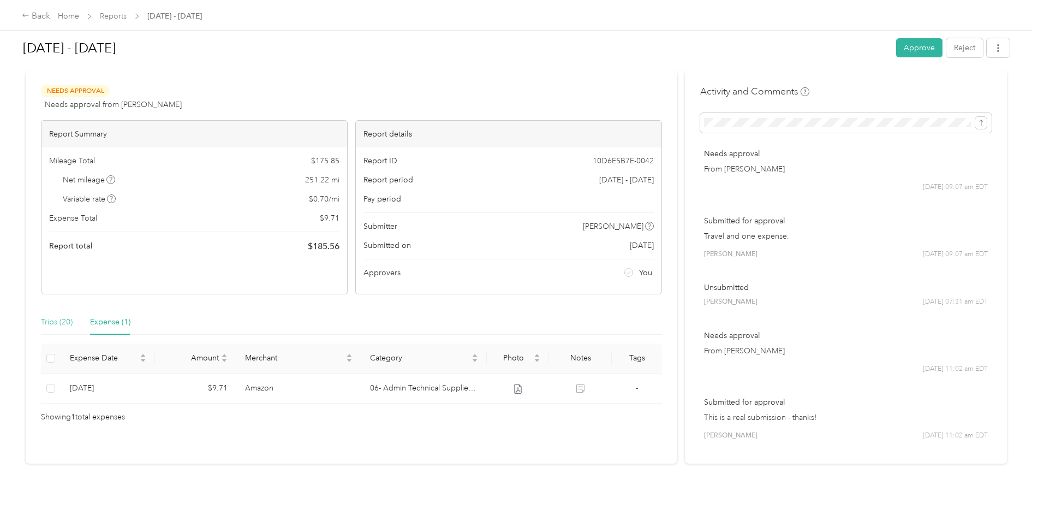  Describe the element at coordinates (846, 417) in the screenshot. I see `p: This is a real submission - thanks!` at that location.